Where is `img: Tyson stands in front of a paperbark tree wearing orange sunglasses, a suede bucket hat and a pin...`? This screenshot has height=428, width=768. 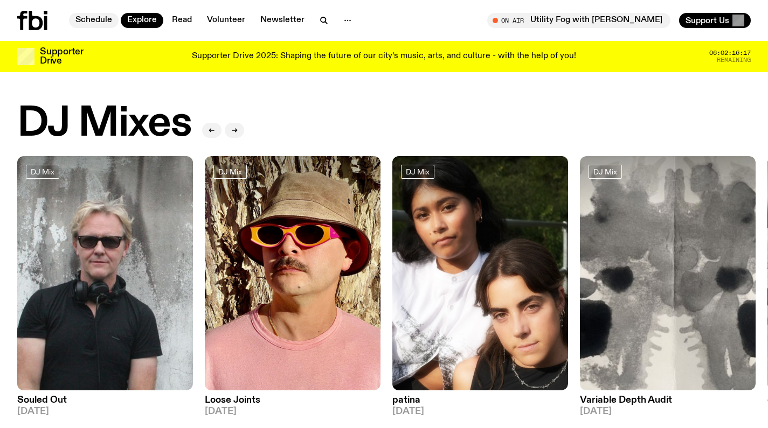 img: Tyson stands in front of a paperbark tree wearing orange sunglasses, a suede bucket hat and a pin... is located at coordinates (293, 273).